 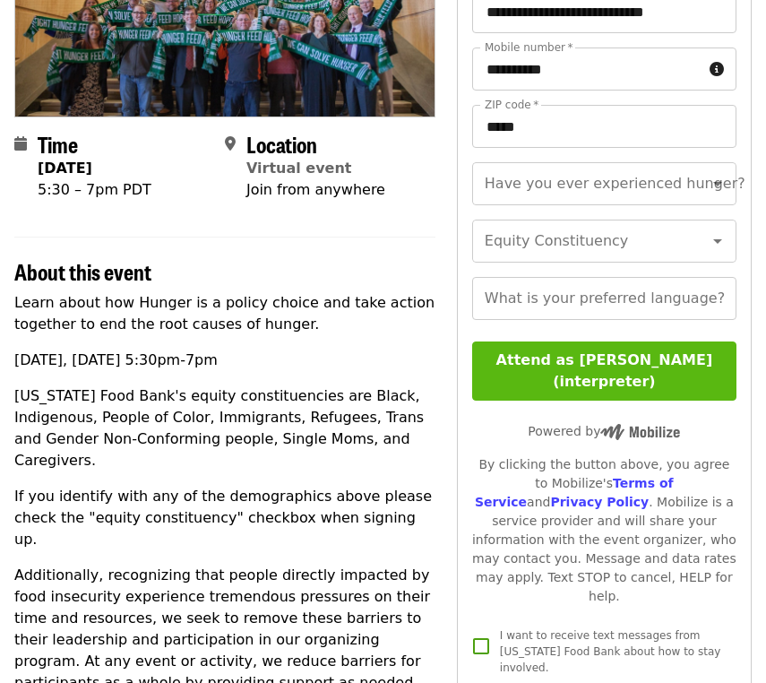 What do you see at coordinates (587, 69) in the screenshot?
I see `input: Mobile number` at bounding box center [587, 69].